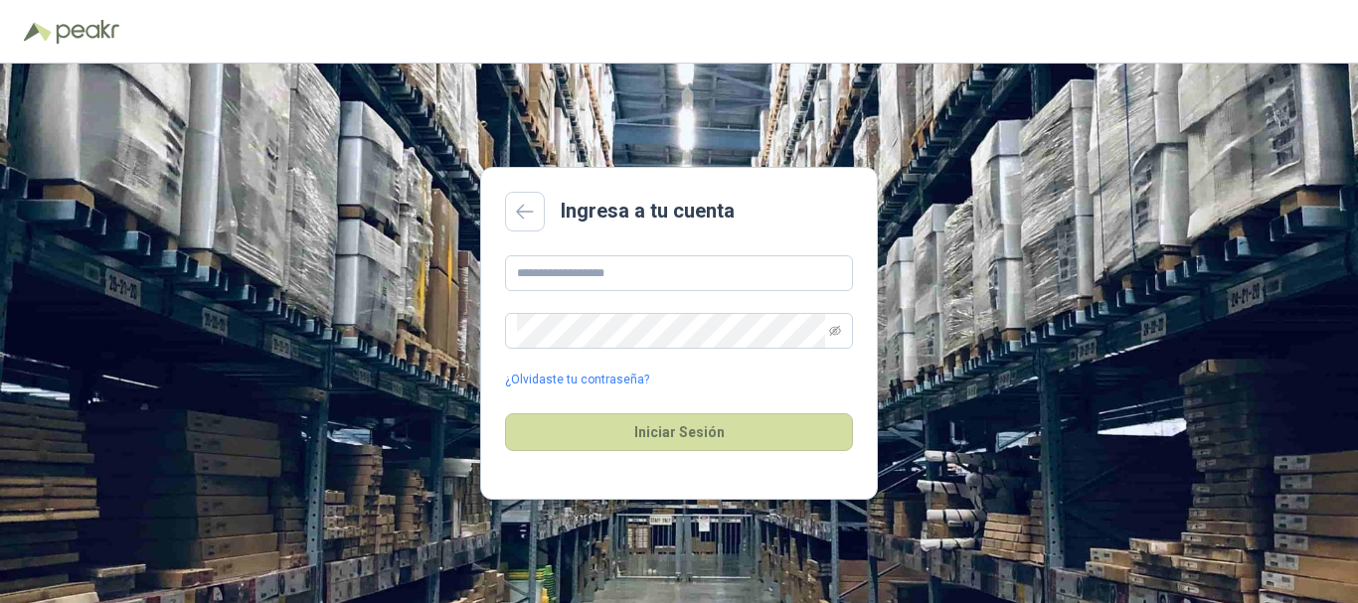 The height and width of the screenshot is (603, 1358). What do you see at coordinates (577, 380) in the screenshot?
I see `a: ¿Olvidaste tu contraseña?` at bounding box center [577, 380].